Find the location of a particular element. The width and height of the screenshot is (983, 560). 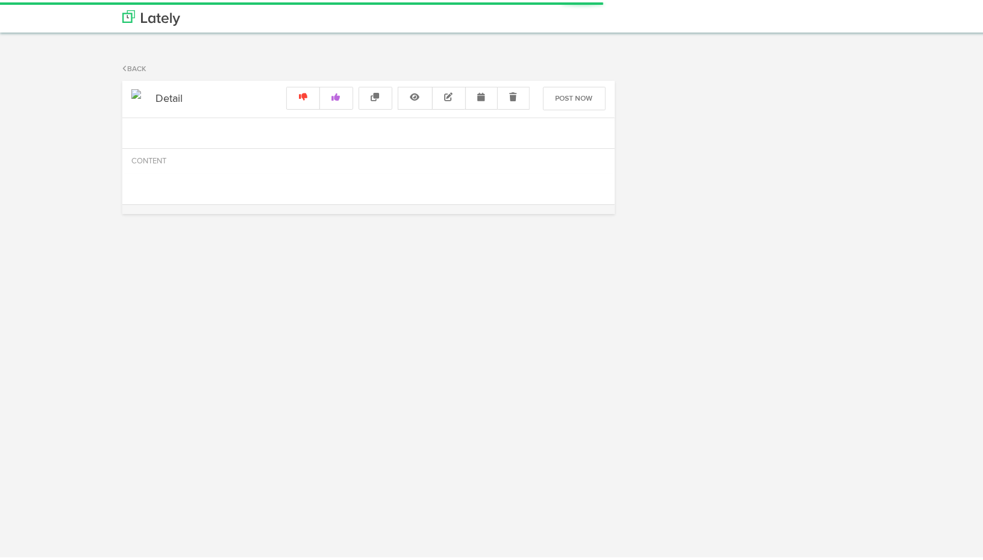

img: .svg is located at coordinates (140, 90).